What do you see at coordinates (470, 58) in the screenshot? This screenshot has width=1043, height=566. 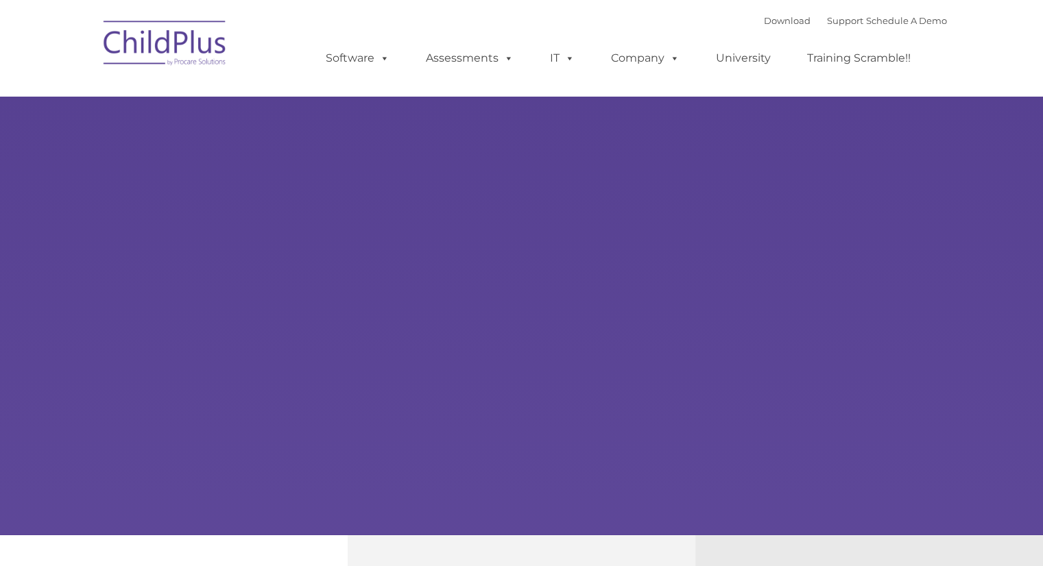 I see `a: Assessments` at bounding box center [470, 58].